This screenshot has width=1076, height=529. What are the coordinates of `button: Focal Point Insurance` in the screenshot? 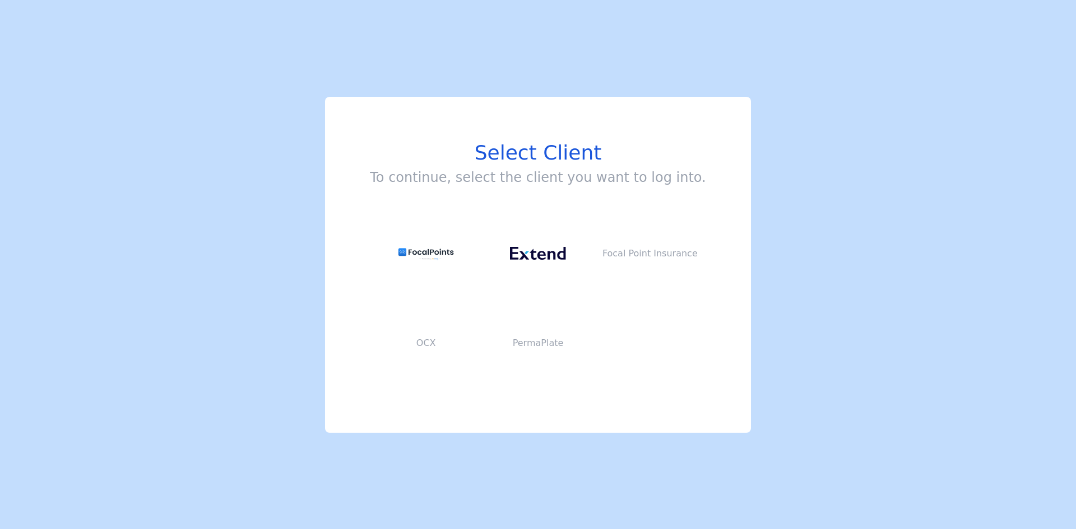 It's located at (650, 254).